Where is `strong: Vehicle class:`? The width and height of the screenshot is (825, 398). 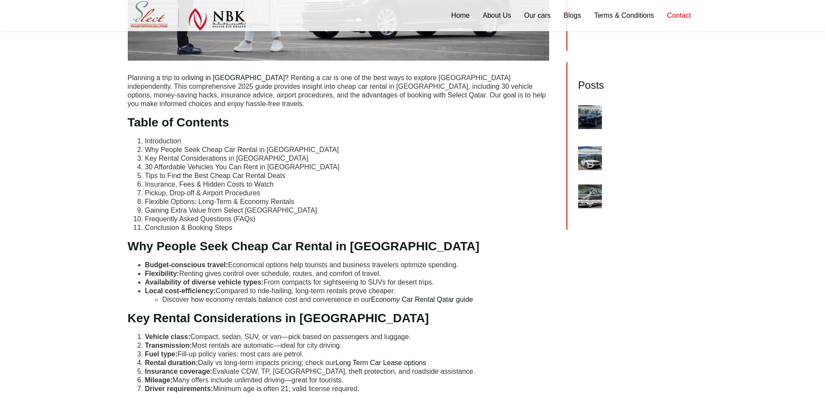
strong: Vehicle class: is located at coordinates (168, 337).